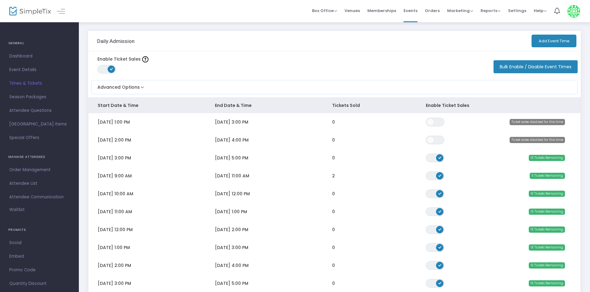 This screenshot has width=590, height=292. Describe the element at coordinates (334, 176) in the screenshot. I see `span: 2` at that location.